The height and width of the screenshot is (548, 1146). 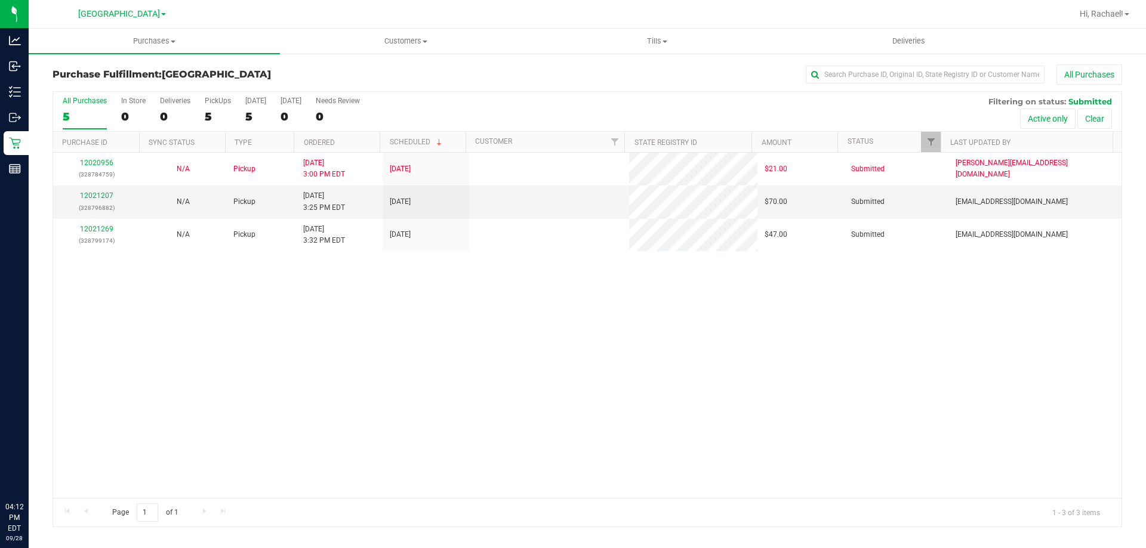 What do you see at coordinates (1047, 119) in the screenshot?
I see `button: Active only` at bounding box center [1047, 119].